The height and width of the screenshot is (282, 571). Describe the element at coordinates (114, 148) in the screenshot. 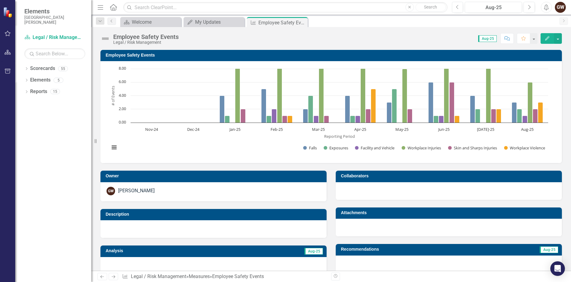

I see `button: View chart menu, Chart` at that location.